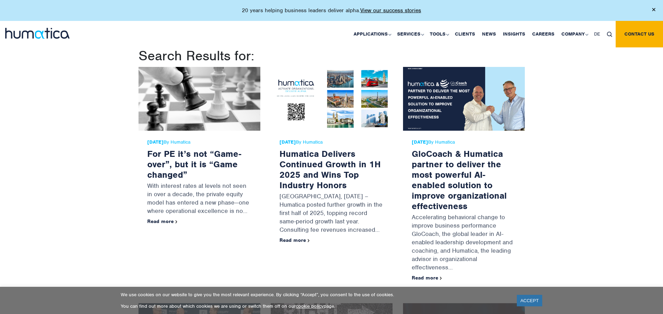  Describe the element at coordinates (410, 34) in the screenshot. I see `a: Services` at that location.